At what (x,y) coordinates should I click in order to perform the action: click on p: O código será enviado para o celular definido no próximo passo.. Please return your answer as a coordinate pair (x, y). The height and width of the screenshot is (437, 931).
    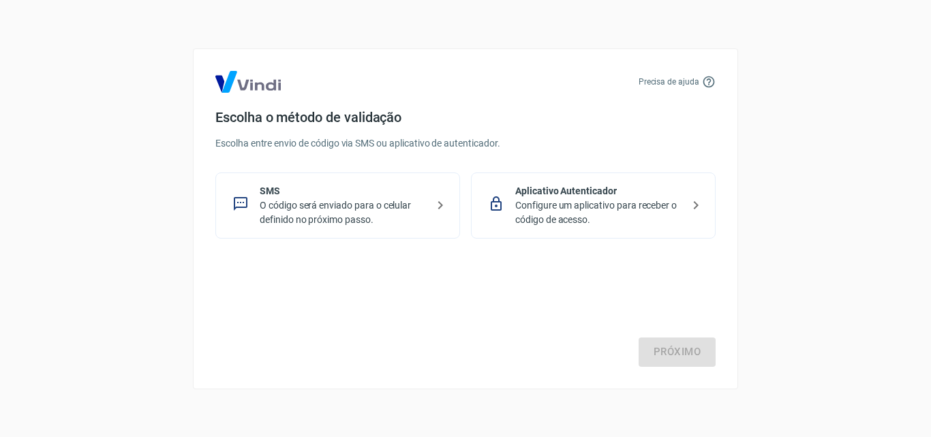
    Looking at the image, I should click on (343, 213).